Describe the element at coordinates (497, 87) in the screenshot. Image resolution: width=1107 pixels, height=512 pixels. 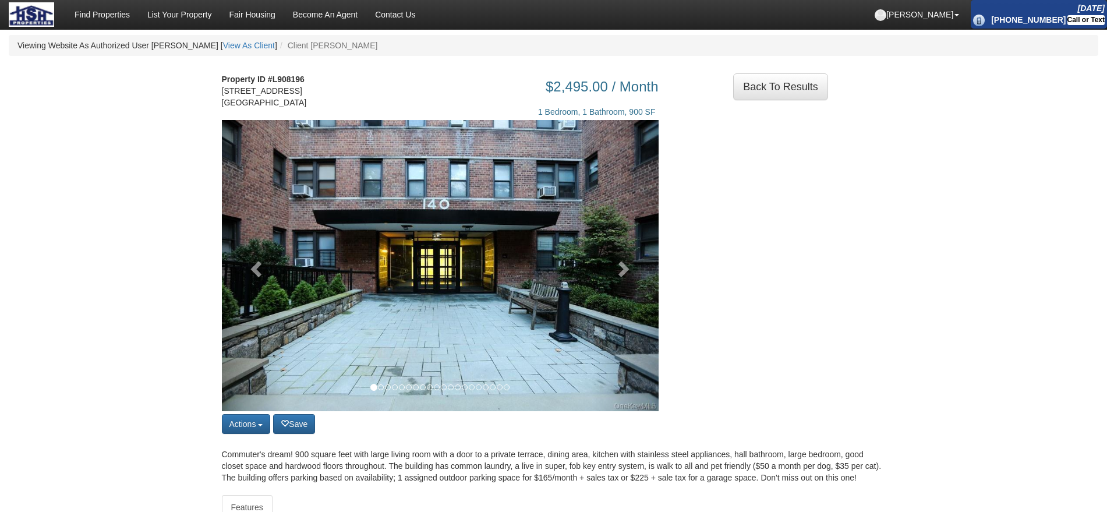
I see `h3: $2,495.00 / Month` at that location.